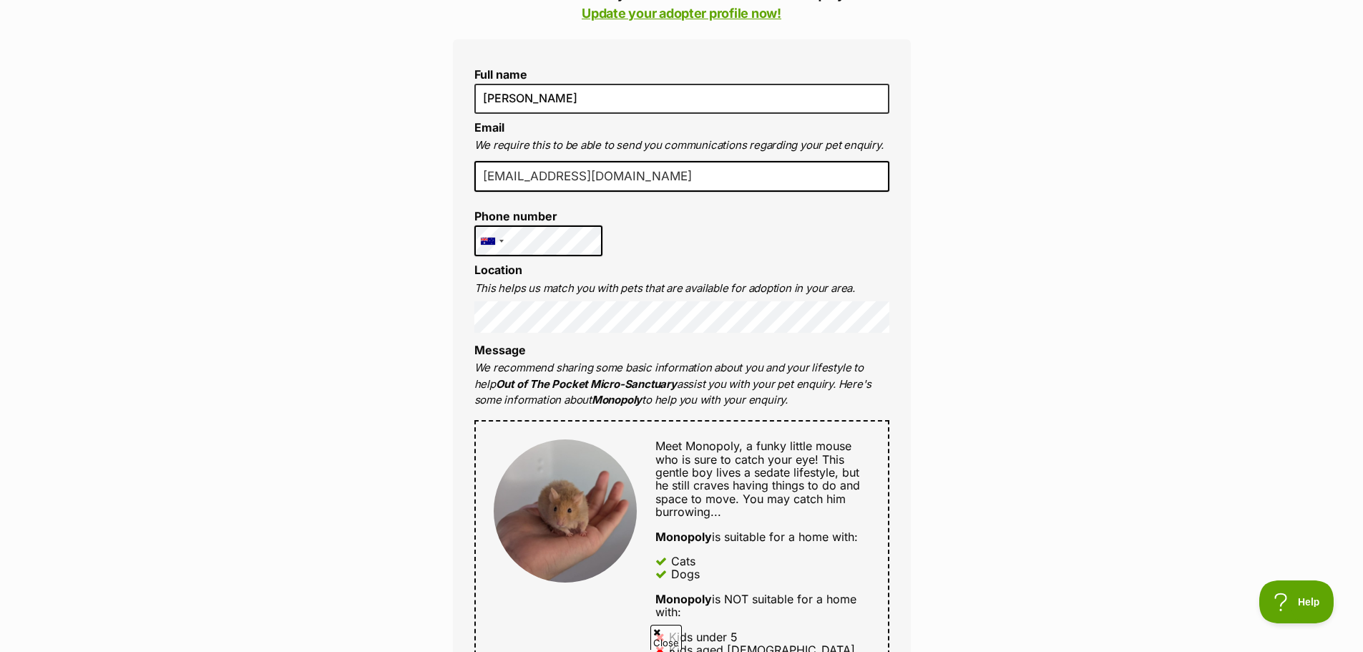 This screenshot has width=1363, height=652. I want to click on label: Message, so click(500, 350).